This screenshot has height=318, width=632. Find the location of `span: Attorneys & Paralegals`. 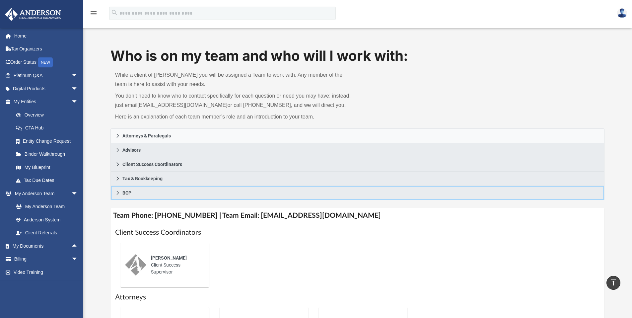

span: Attorneys & Paralegals is located at coordinates (147, 136).